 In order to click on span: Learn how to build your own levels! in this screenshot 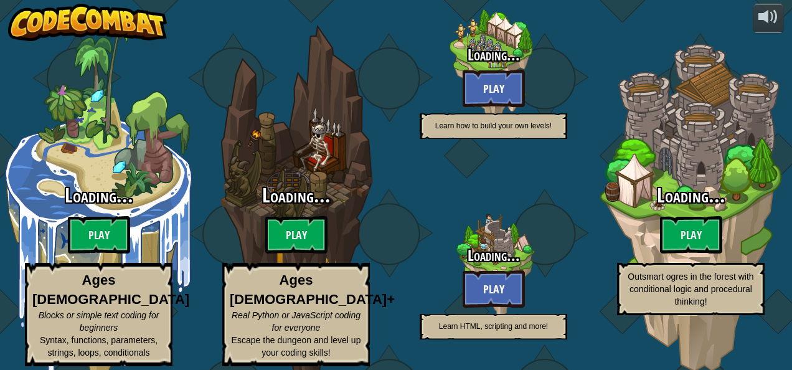, I will do `click(493, 126)`.